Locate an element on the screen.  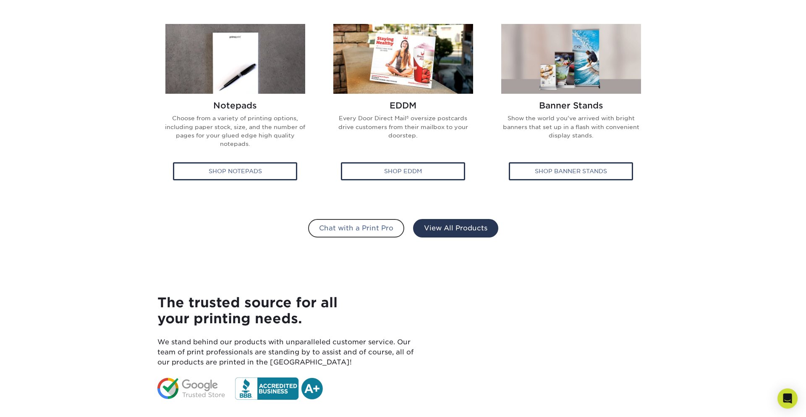
img: Google Trusted Store is located at coordinates (192, 388).